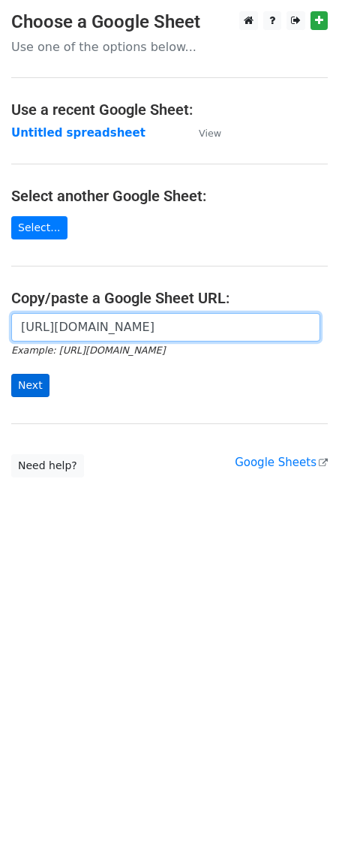  Describe the element at coordinates (170, 196) in the screenshot. I see `h4: Select another Google Sheet:` at that location.